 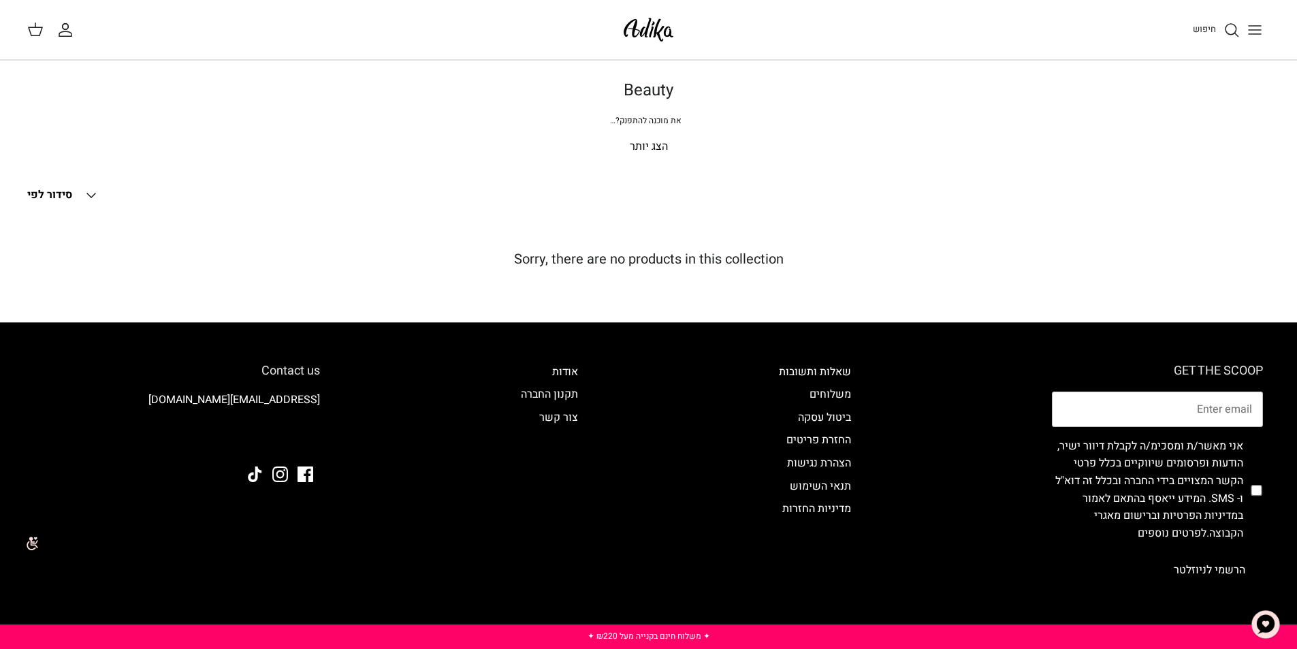 What do you see at coordinates (1266, 624) in the screenshot?
I see `button: צ'אט` at bounding box center [1266, 624].